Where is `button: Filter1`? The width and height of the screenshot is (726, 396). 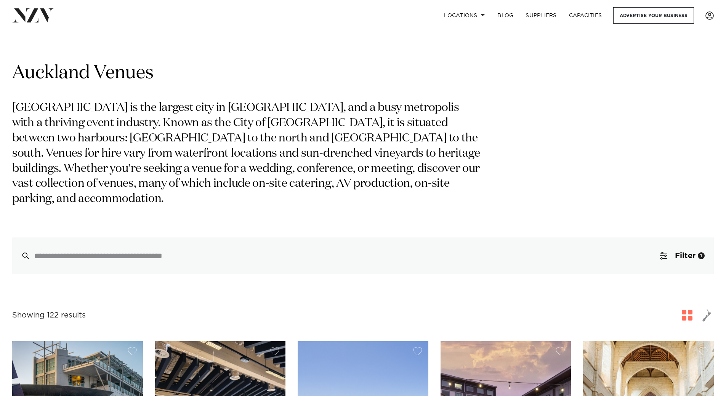 button: Filter1 is located at coordinates (682, 256).